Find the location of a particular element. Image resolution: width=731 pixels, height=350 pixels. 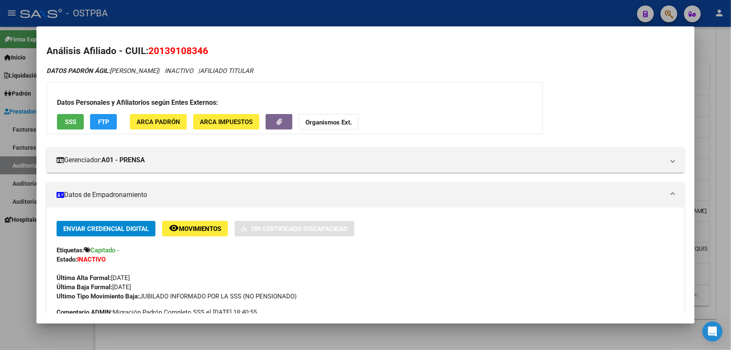

mat-expansion-panel-header: Gerenciador:A01 - PRENSA is located at coordinates (365, 160).